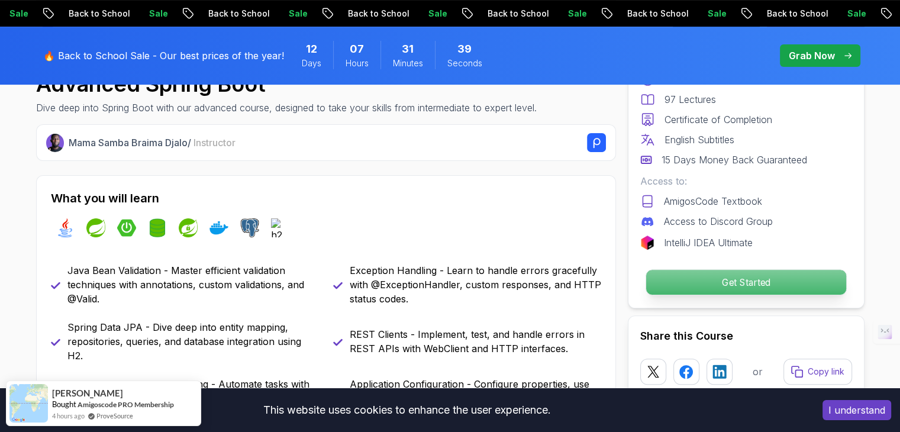 The width and height of the screenshot is (900, 432). What do you see at coordinates (55, 143) in the screenshot?
I see `img: Nelson Djalo` at bounding box center [55, 143].